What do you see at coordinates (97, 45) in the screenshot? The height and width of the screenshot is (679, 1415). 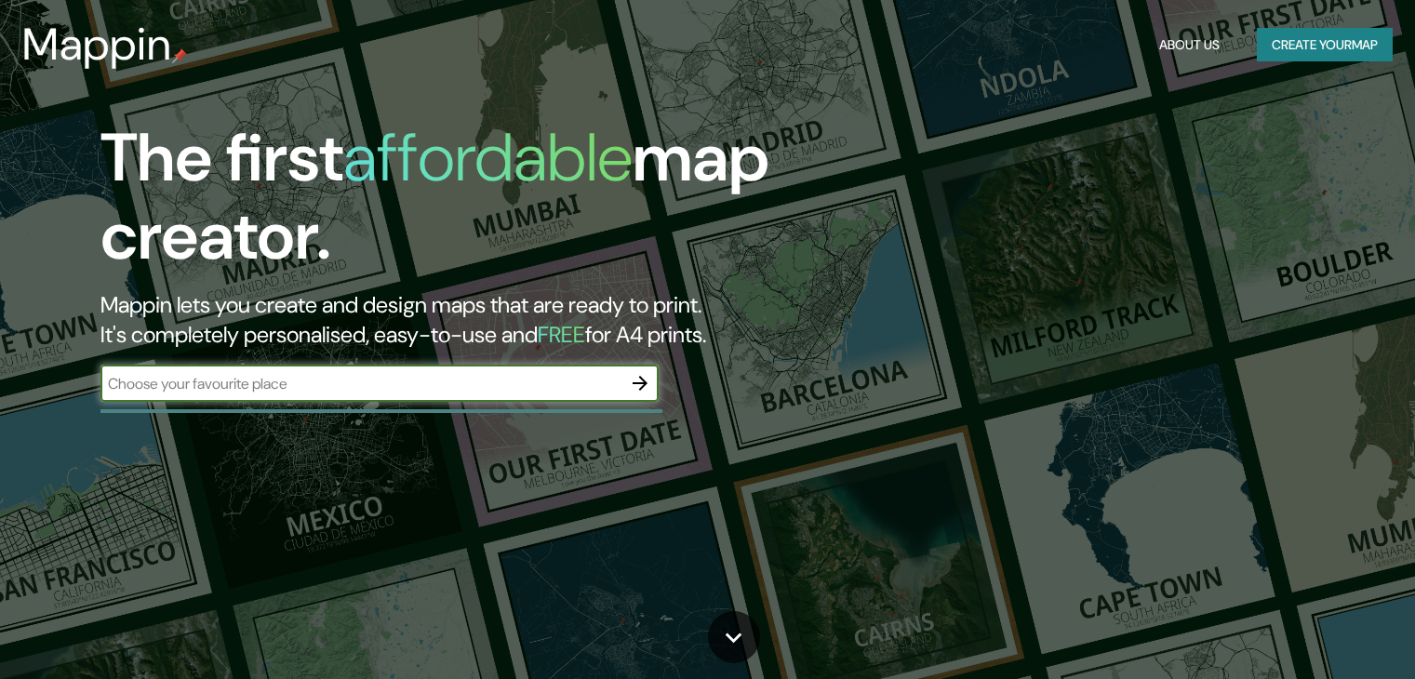 I see `h3: Mappin` at bounding box center [97, 45].